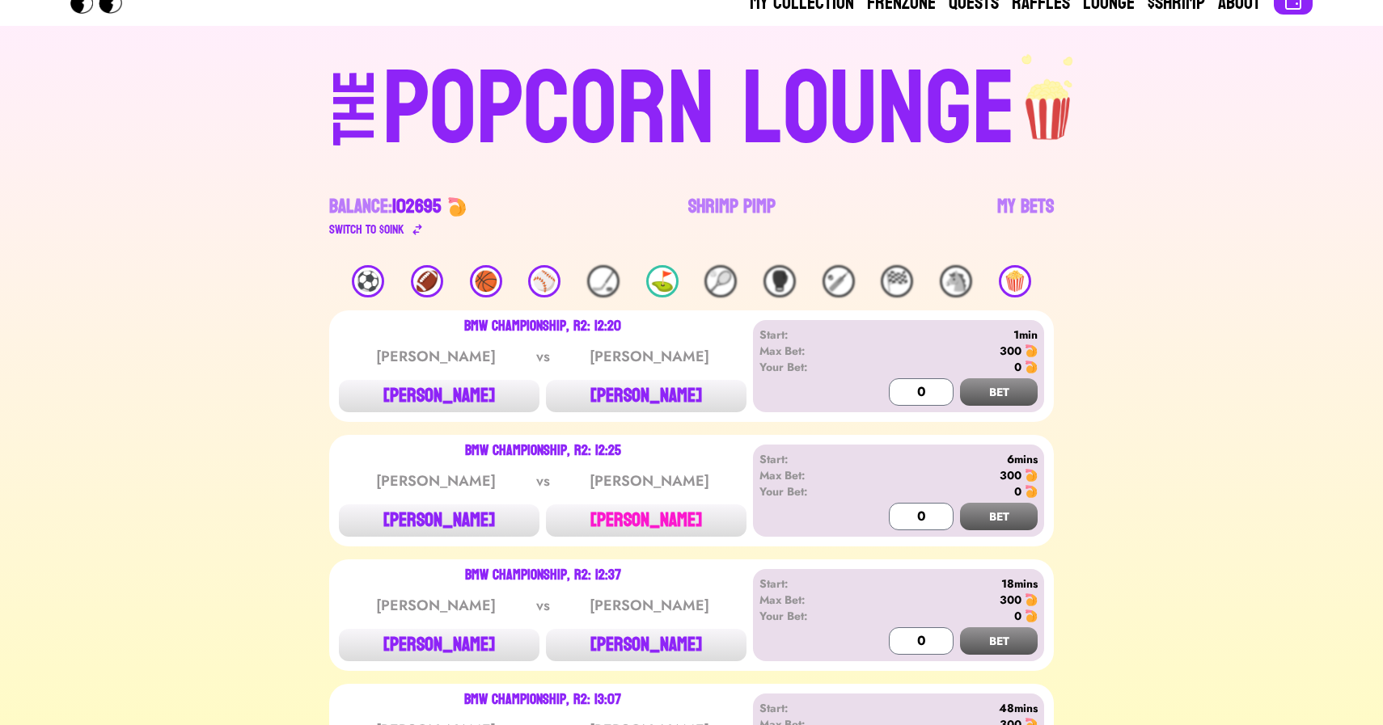  Describe the element at coordinates (1049, 97) in the screenshot. I see `img: popcorn` at that location.